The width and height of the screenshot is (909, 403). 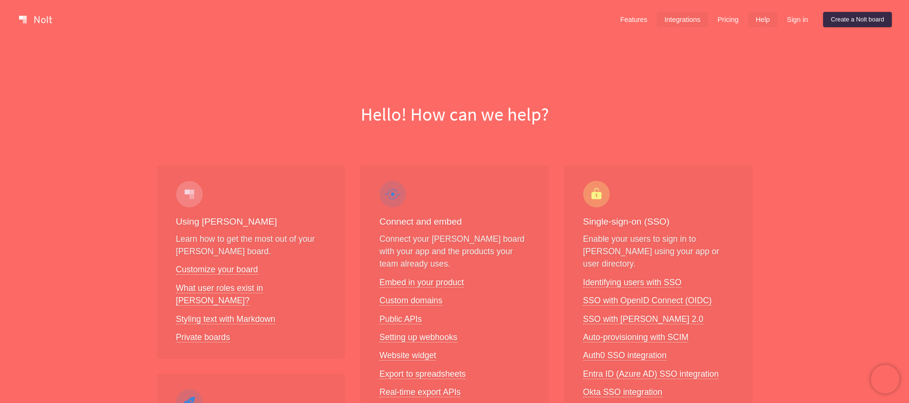 I want to click on a: Setting up webhooks, so click(x=418, y=337).